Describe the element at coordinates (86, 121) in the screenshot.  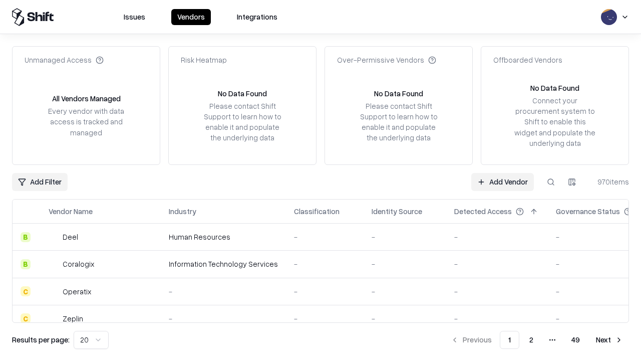
I see `div: Every vendor with data access is tracked and managed` at that location.